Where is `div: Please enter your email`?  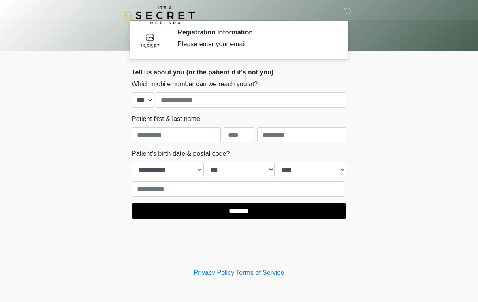
div: Please enter your email is located at coordinates (256, 44).